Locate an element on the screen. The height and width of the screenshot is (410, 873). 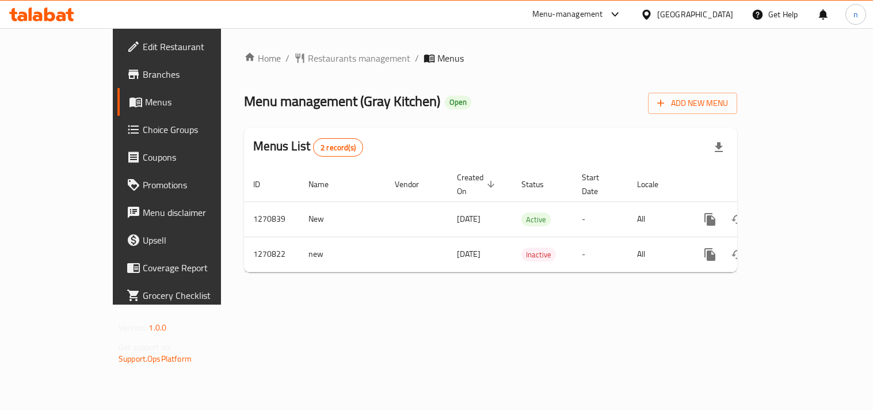
span: Version: is located at coordinates (132, 327).